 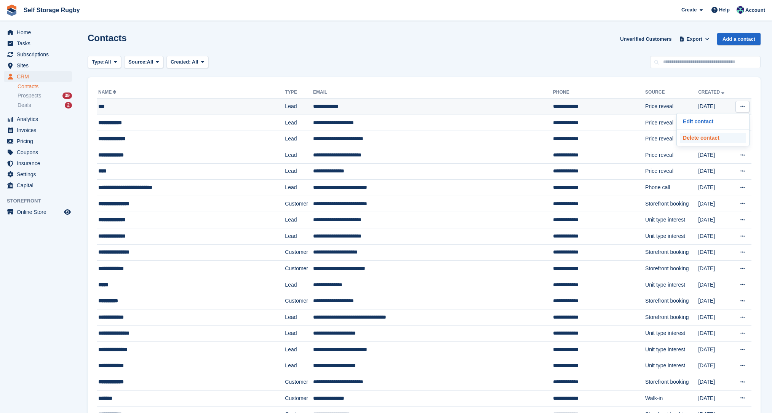 What do you see at coordinates (40, 185) in the screenshot?
I see `span: Capital` at bounding box center [40, 185].